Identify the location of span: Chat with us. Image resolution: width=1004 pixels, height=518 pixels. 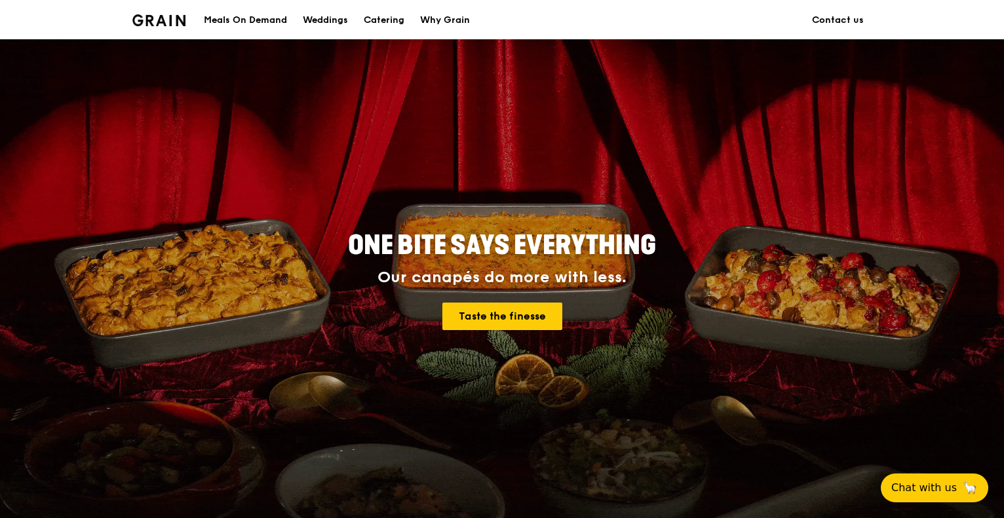
(924, 488).